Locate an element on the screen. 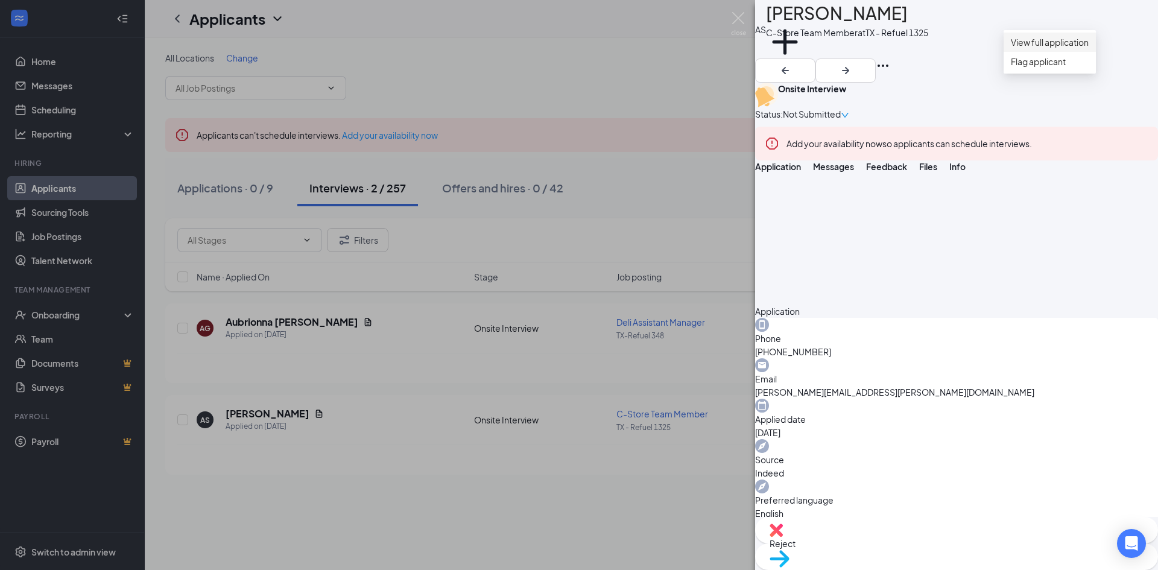 The image size is (1158, 570). button: PlusAdd a tag is located at coordinates (785, 48).